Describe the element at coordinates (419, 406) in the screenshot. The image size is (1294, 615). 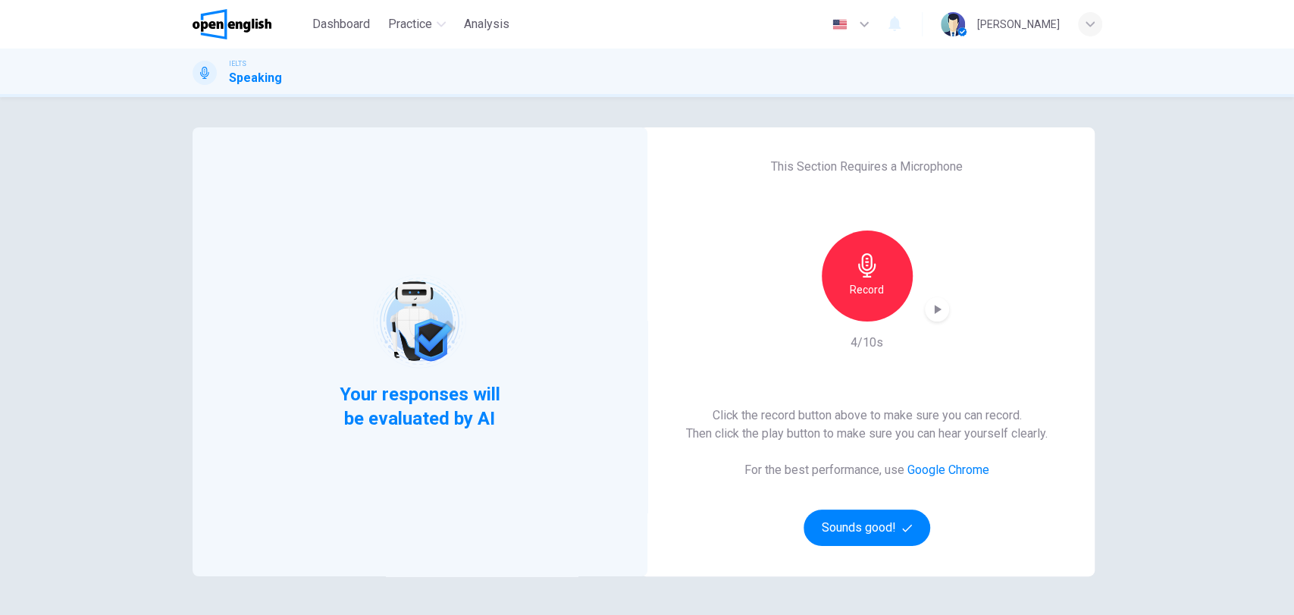
I see `span: Your responses will be evaluated by AI` at that location.